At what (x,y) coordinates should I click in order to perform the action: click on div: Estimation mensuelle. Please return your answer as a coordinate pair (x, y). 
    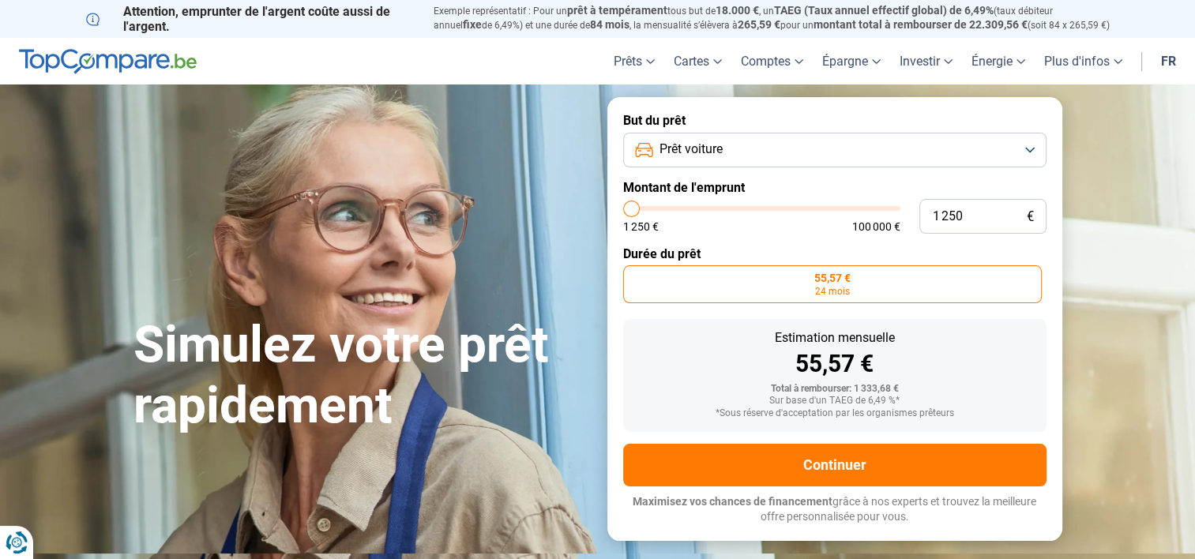
    Looking at the image, I should click on (835, 338).